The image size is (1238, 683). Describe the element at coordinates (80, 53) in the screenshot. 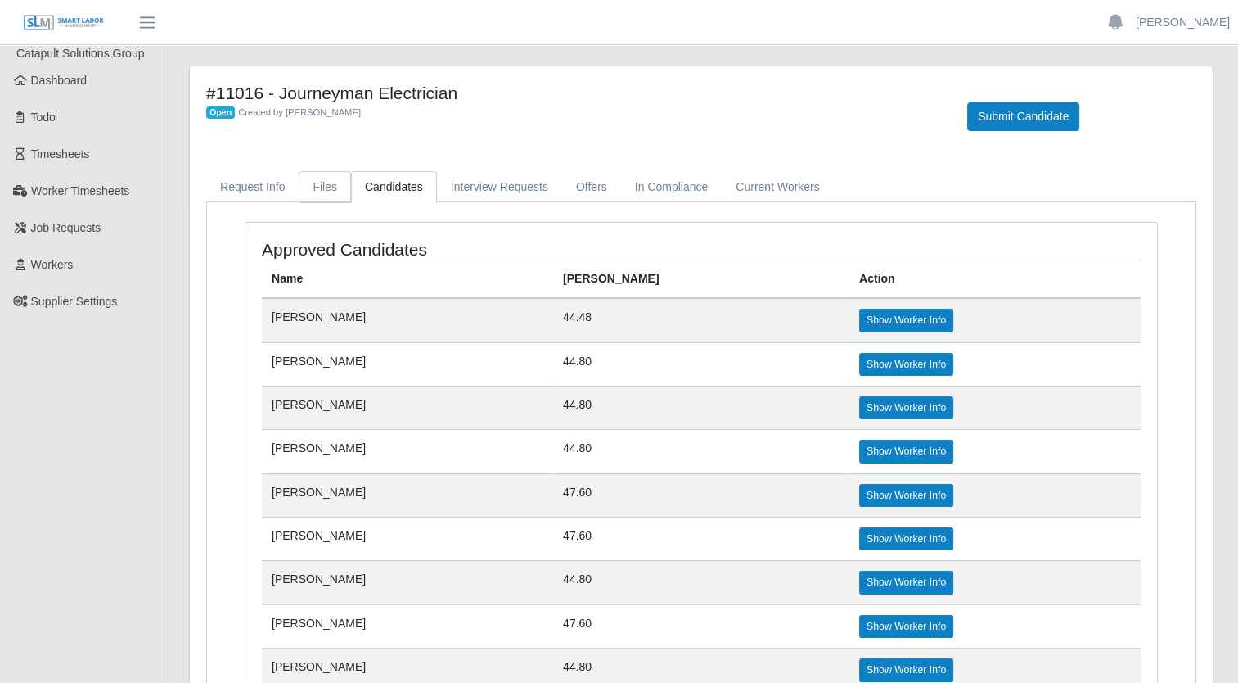

I see `span: Catapult Solutions Group` at that location.